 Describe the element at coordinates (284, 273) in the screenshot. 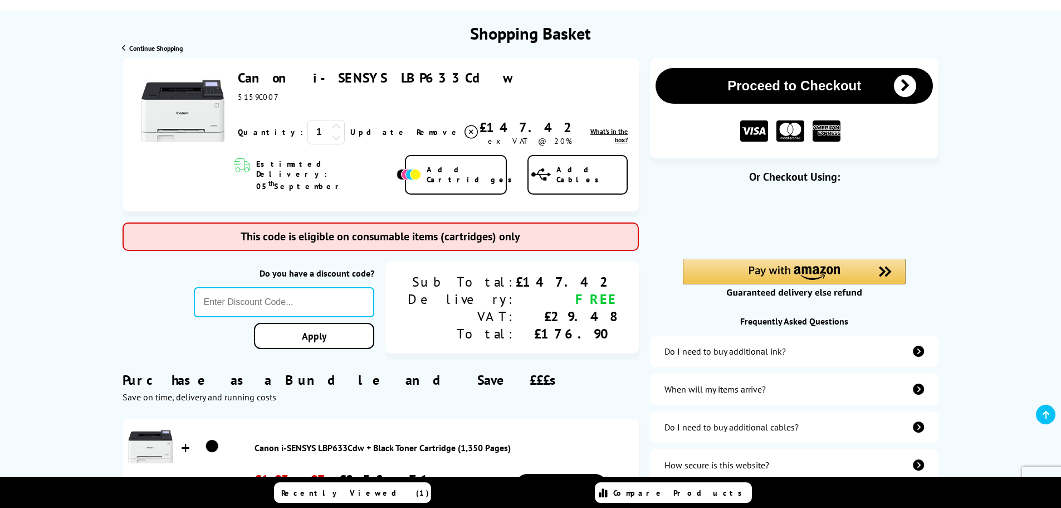

I see `div: Do you have a discount code?` at that location.